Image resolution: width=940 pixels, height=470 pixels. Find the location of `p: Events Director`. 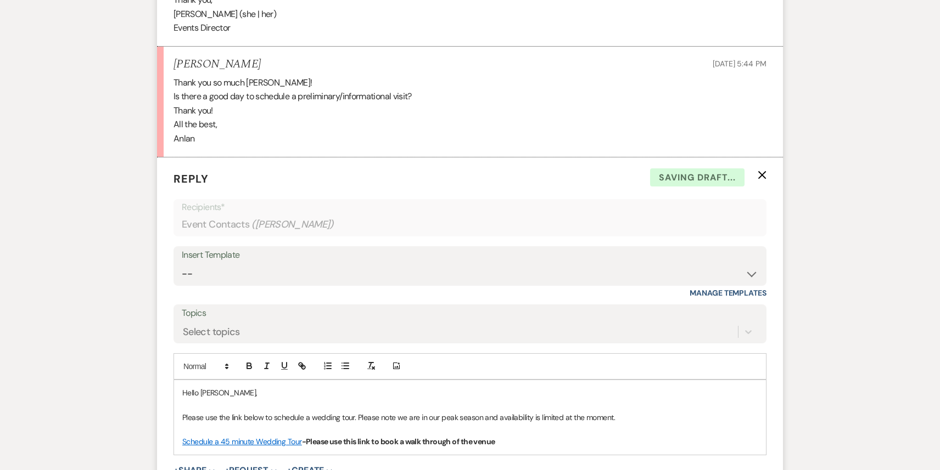

p: Events Director is located at coordinates (470, 28).